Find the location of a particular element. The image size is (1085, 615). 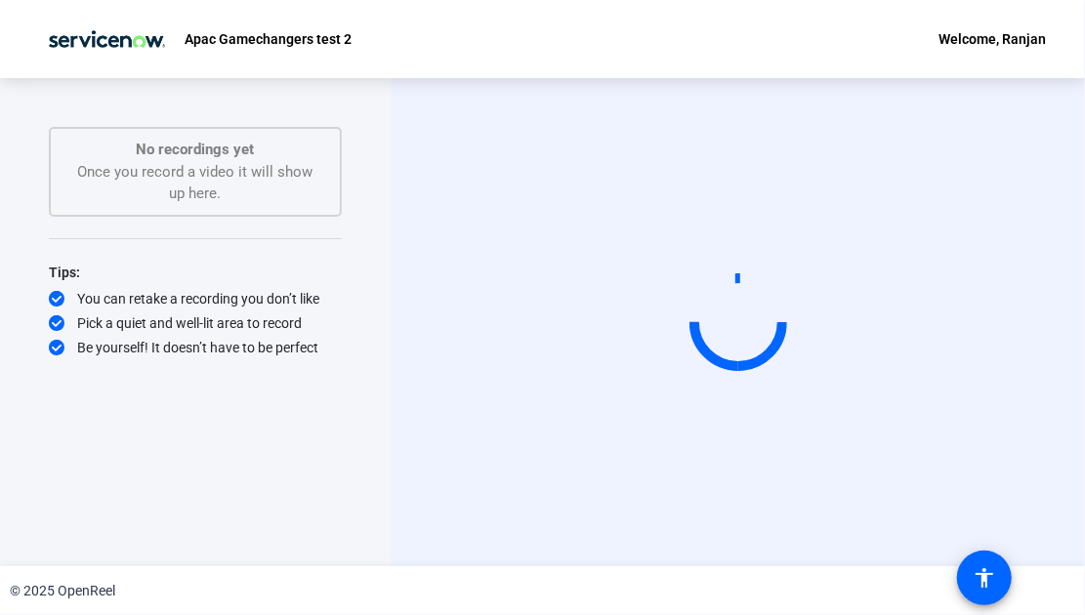

div: Be yourself! It doesn’t have to be perfect is located at coordinates (195, 348).